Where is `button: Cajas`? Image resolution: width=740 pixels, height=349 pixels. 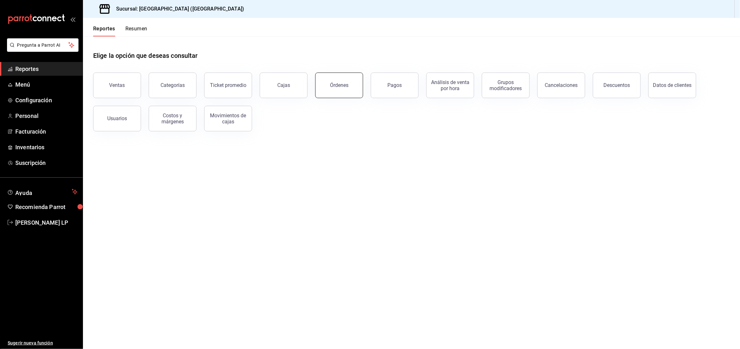
button: Cajas is located at coordinates (284, 85).